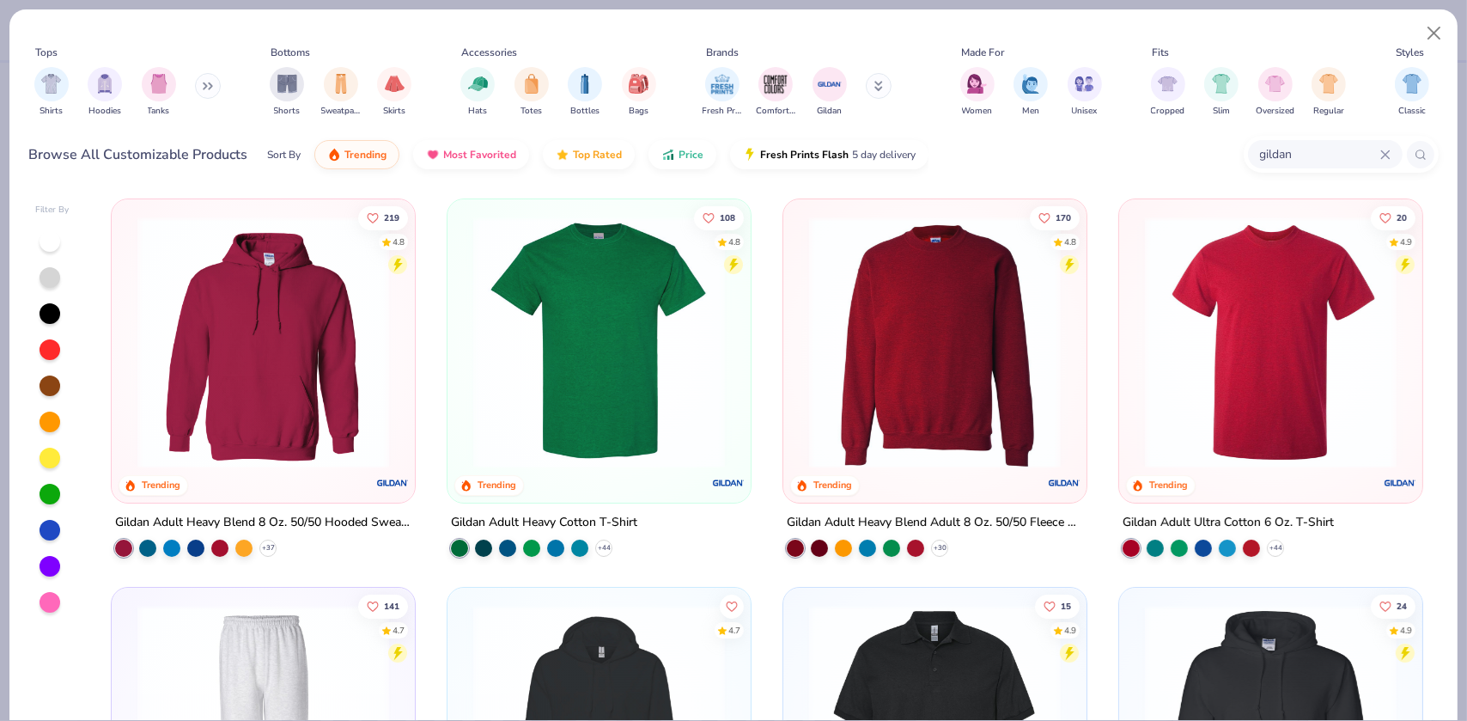  I want to click on span: 219, so click(392, 217).